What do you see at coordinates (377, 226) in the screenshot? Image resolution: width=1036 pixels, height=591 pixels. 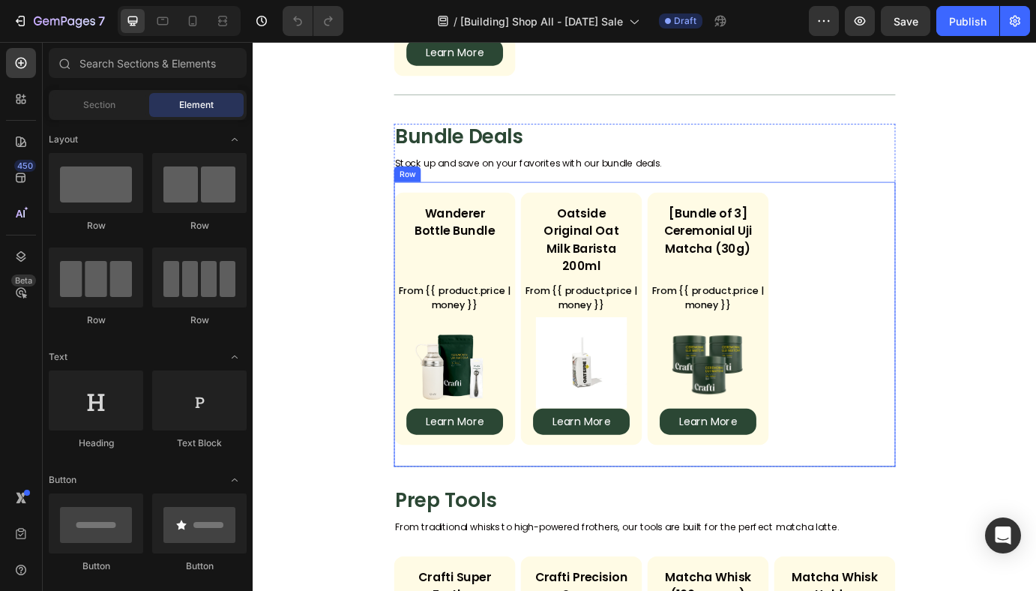 I see `h2: Oatside Original Oat Milk Barista 200ml` at bounding box center [377, 226].